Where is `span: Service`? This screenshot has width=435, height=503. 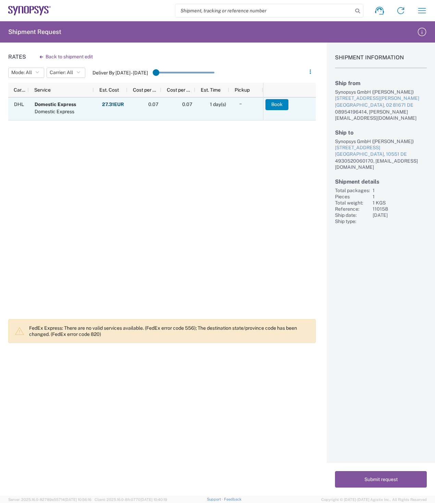 span: Service is located at coordinates (43, 90).